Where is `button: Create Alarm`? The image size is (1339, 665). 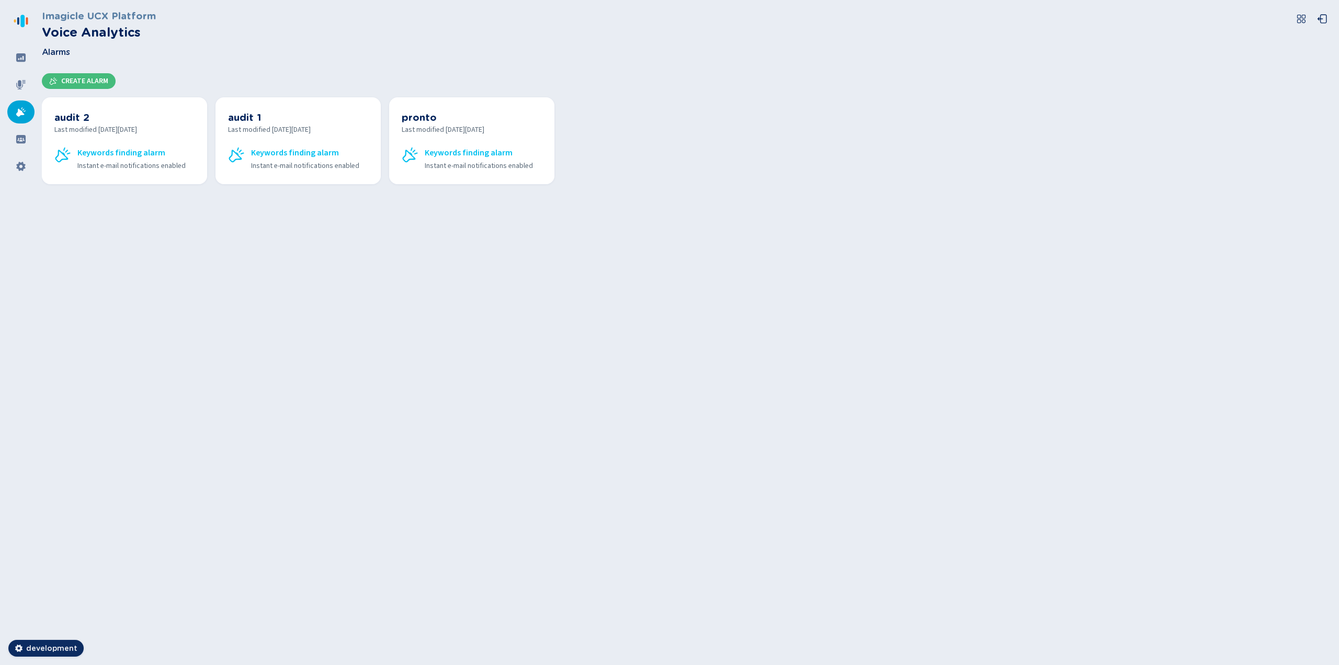 button: Create Alarm is located at coordinates (78, 81).